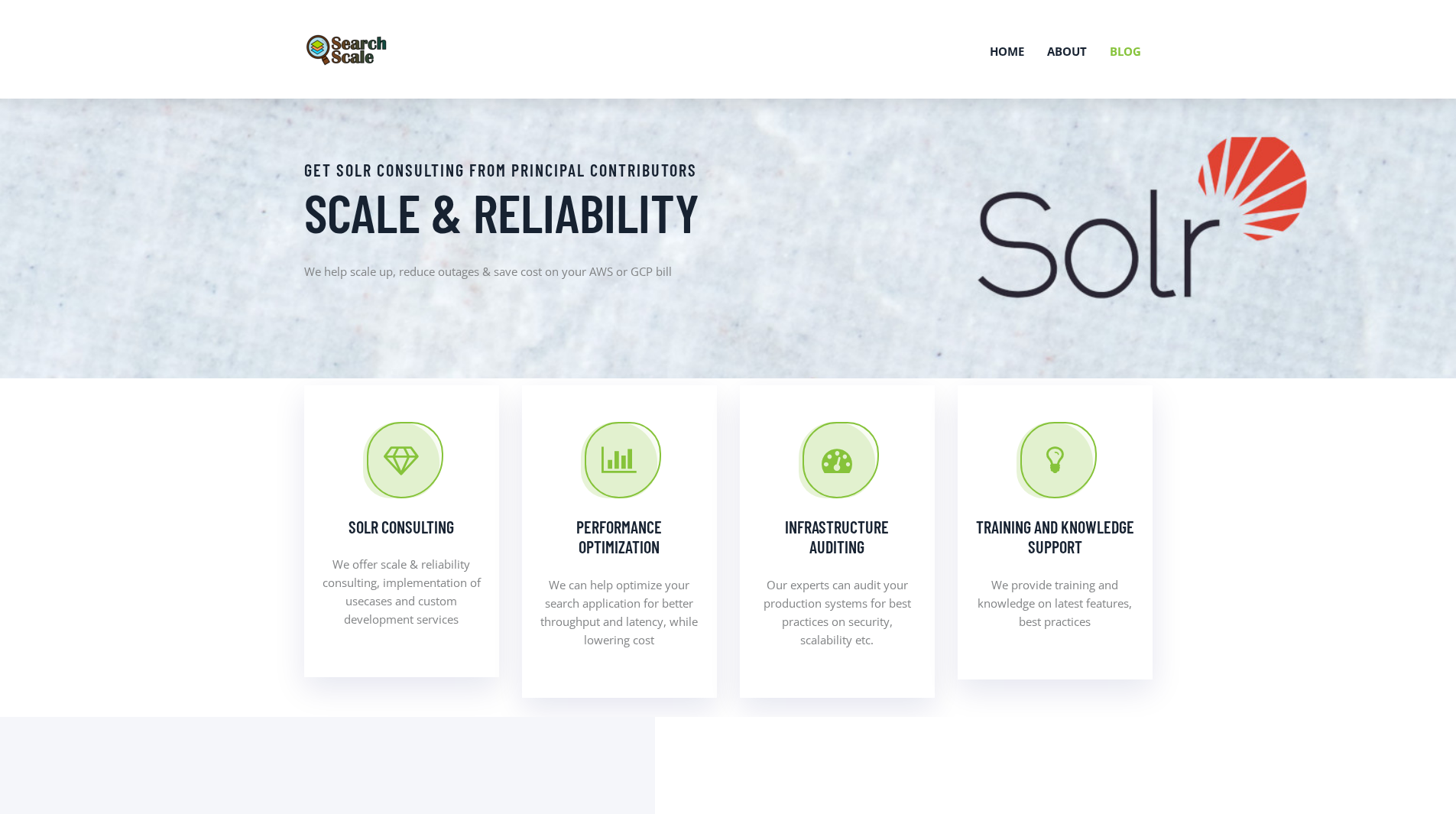 This screenshot has width=1456, height=814. I want to click on h4: Infrastructure Auditing, so click(837, 536).